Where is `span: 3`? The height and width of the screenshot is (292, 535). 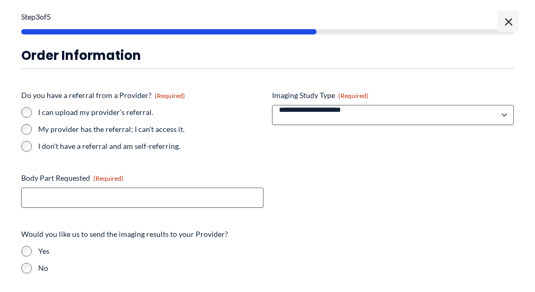
span: 3 is located at coordinates (38, 16).